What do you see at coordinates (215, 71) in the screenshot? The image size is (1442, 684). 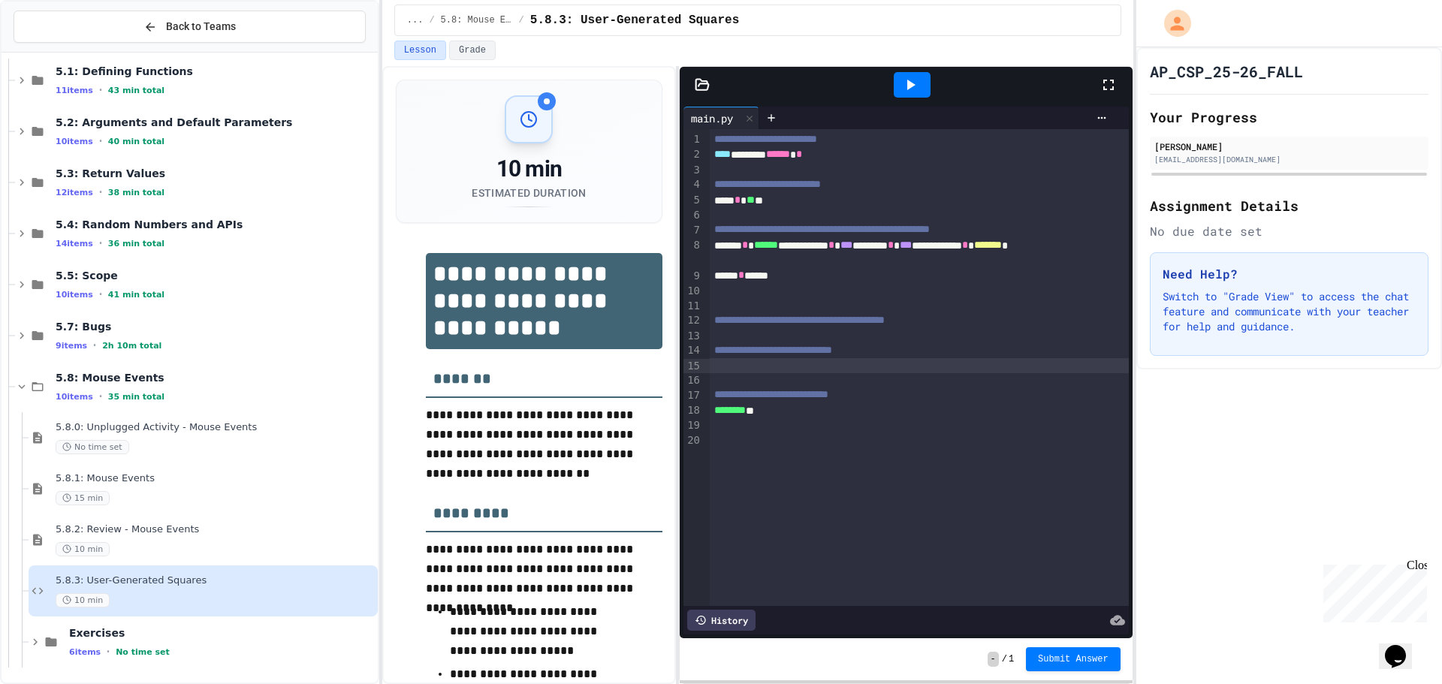 I see `span: 5.1: Defining Functions` at bounding box center [215, 71].